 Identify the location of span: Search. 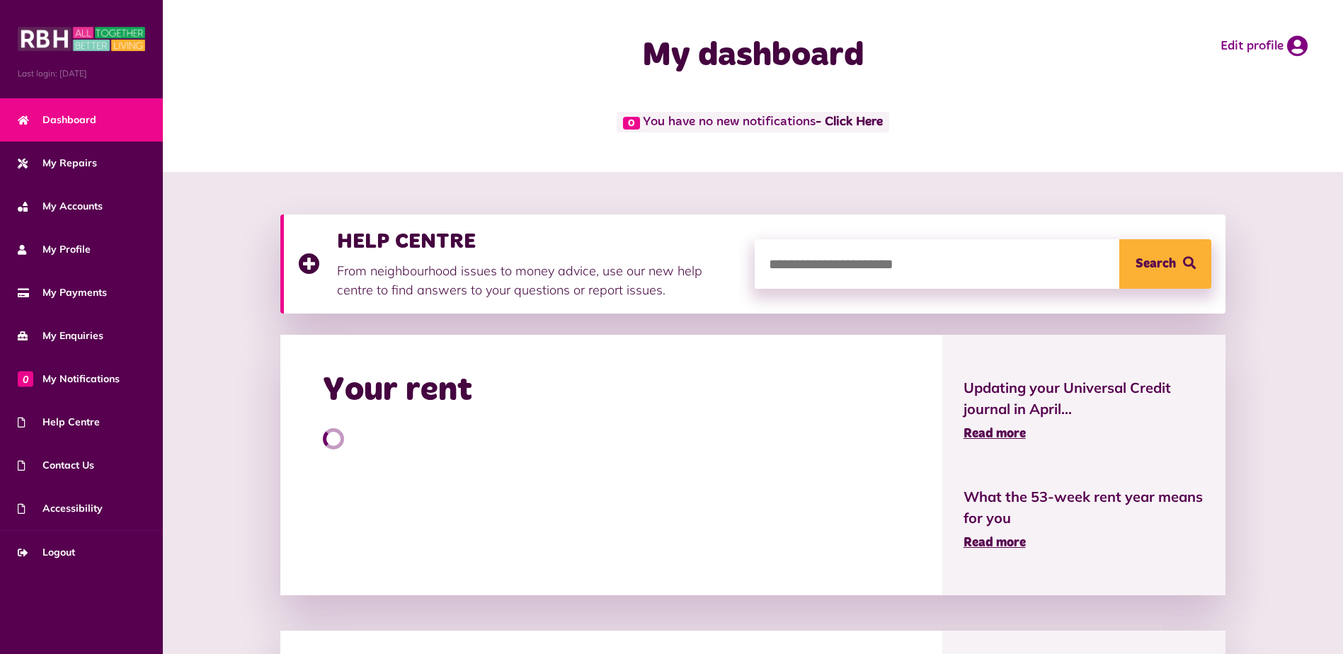
(1155, 264).